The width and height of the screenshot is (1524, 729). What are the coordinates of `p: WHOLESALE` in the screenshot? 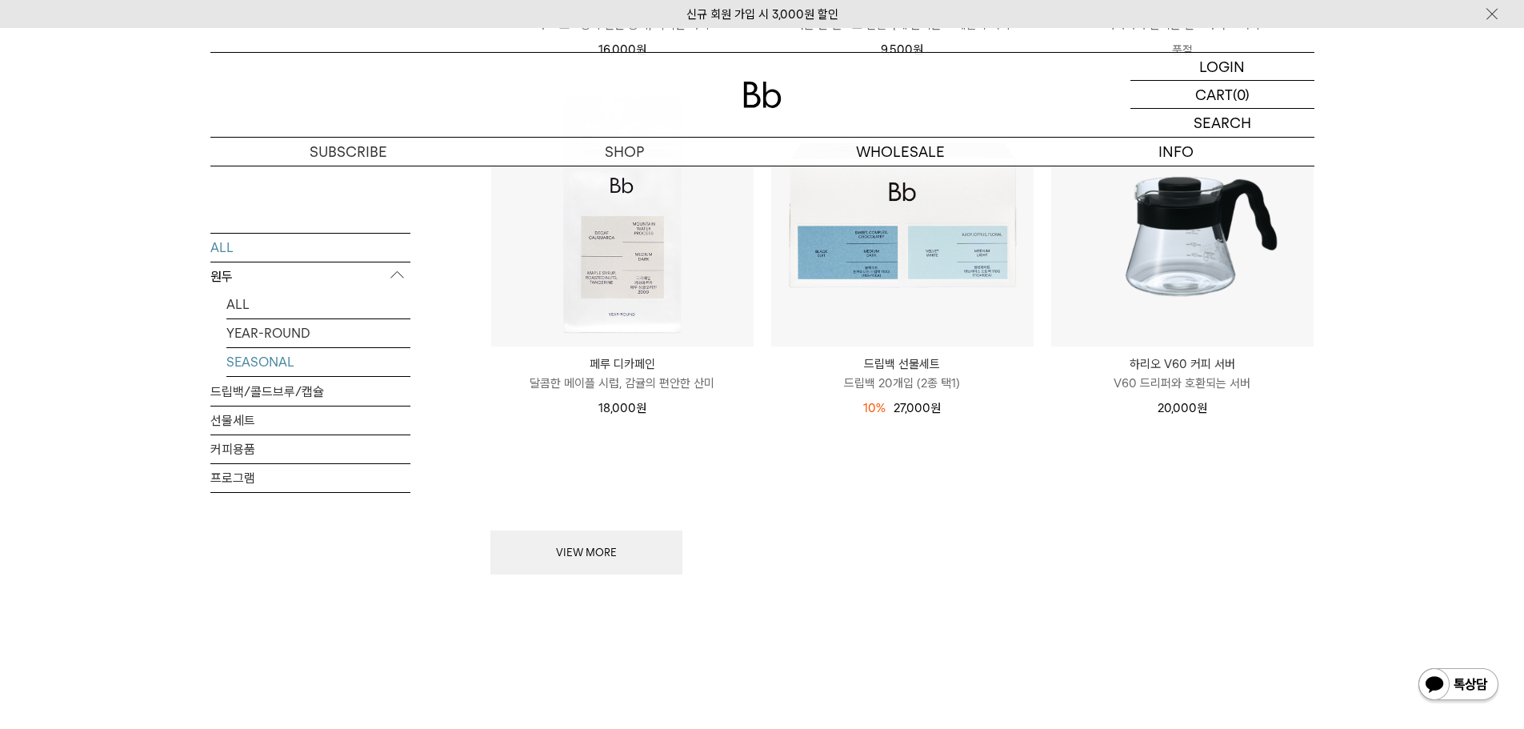 It's located at (900, 151).